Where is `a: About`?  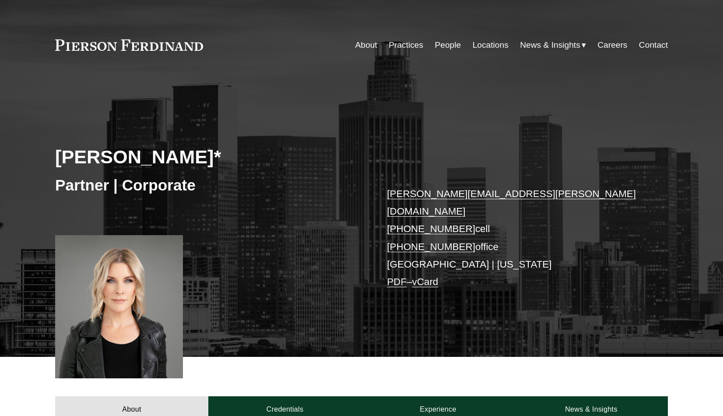
a: About is located at coordinates (366, 45).